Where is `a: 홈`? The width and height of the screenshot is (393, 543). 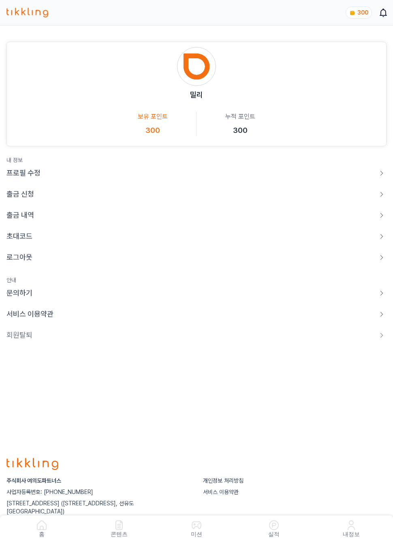
a: 홈 is located at coordinates (42, 529).